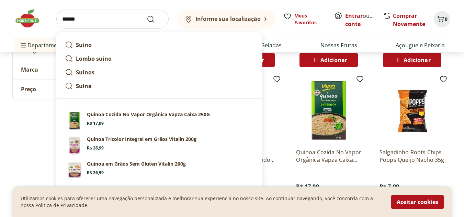 The image size is (464, 217). What do you see at coordinates (23, 45) in the screenshot?
I see `button: Menu` at bounding box center [23, 45].